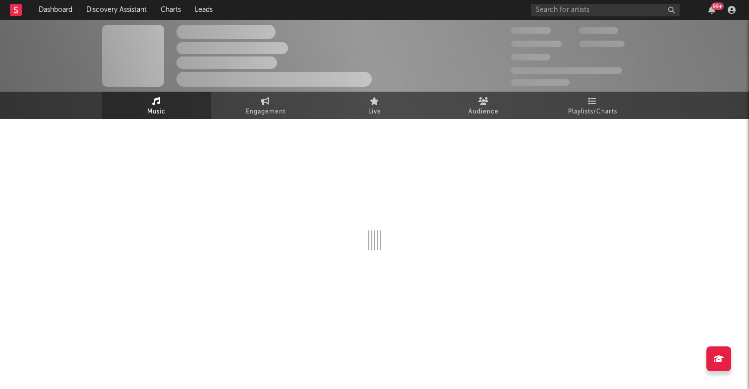  What do you see at coordinates (592, 112) in the screenshot?
I see `span: Playlists/Charts` at bounding box center [592, 112].